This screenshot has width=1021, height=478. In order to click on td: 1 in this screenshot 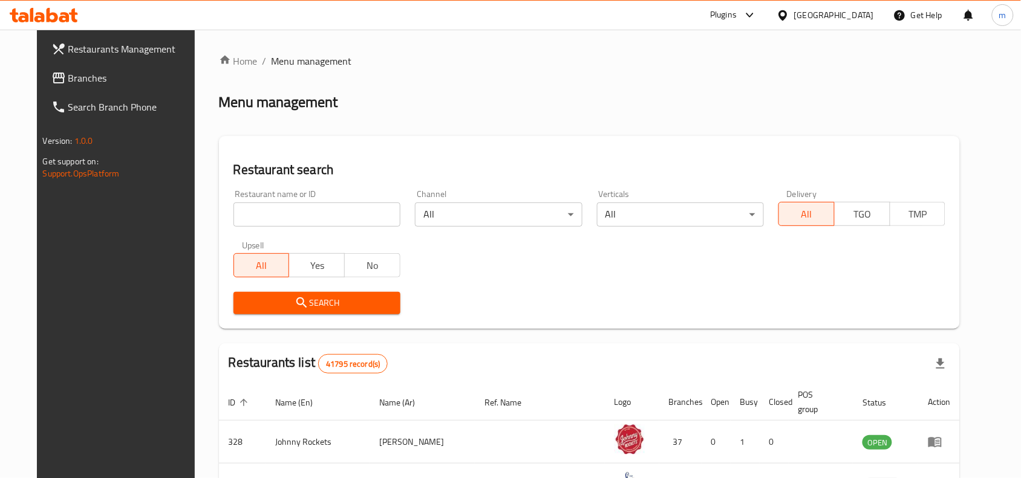, I will do `click(745, 442)`.